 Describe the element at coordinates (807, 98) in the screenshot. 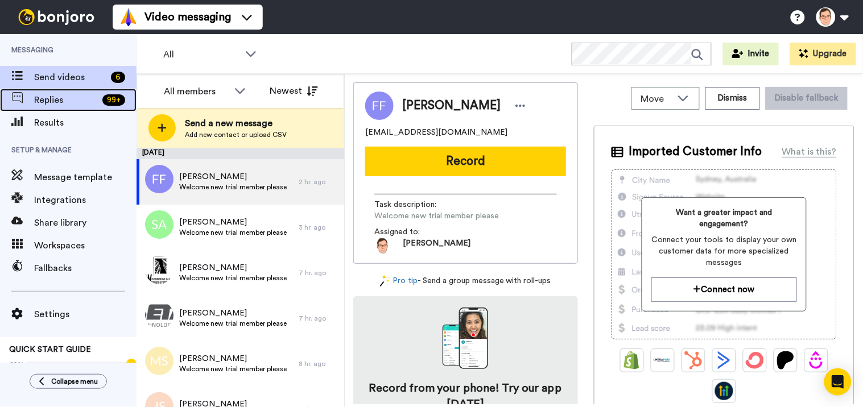

I see `button: Disable fallback` at that location.